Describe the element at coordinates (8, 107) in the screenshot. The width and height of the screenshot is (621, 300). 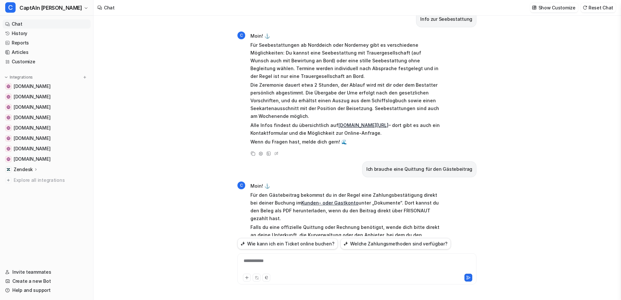
I see `img: www.inselfaehre.de` at that location.